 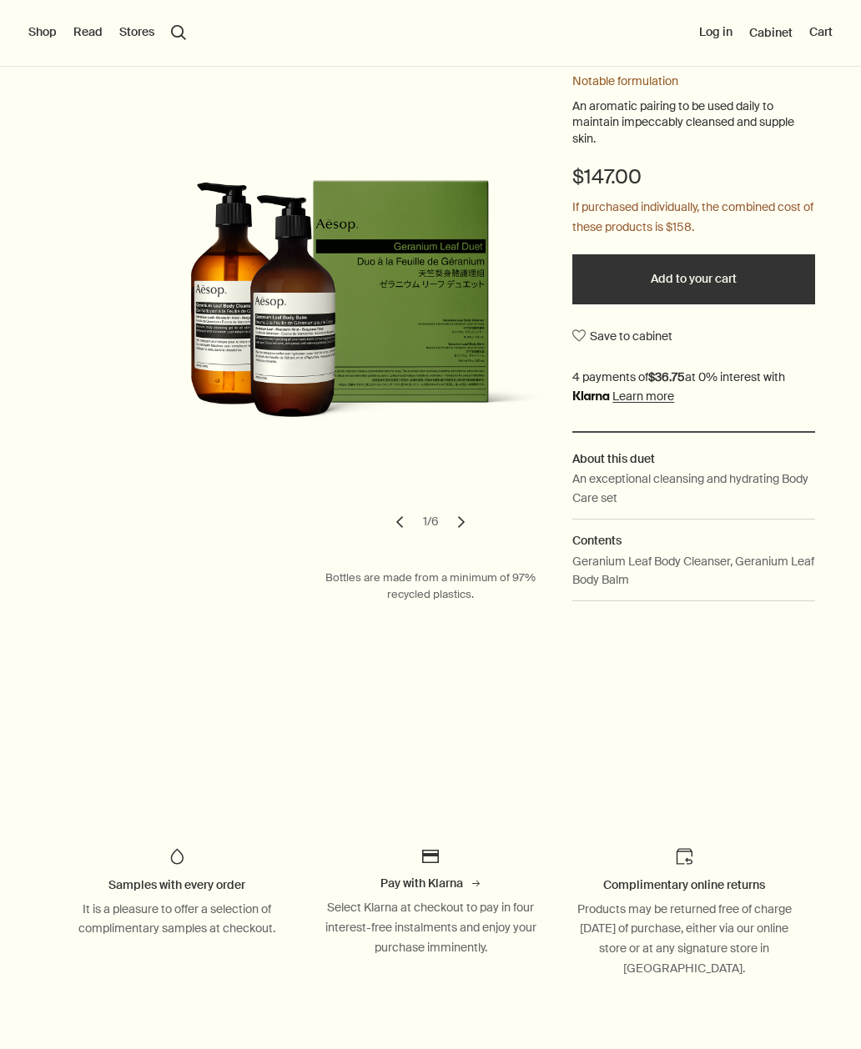 I want to click on img: Return icon, so click(x=684, y=856).